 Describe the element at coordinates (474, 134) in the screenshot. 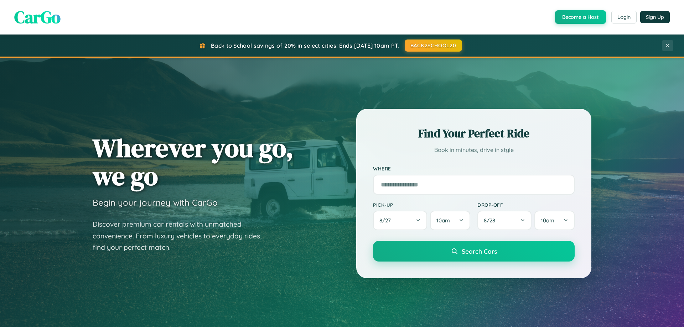

I see `h2: Find Your Perfect Ride` at that location.